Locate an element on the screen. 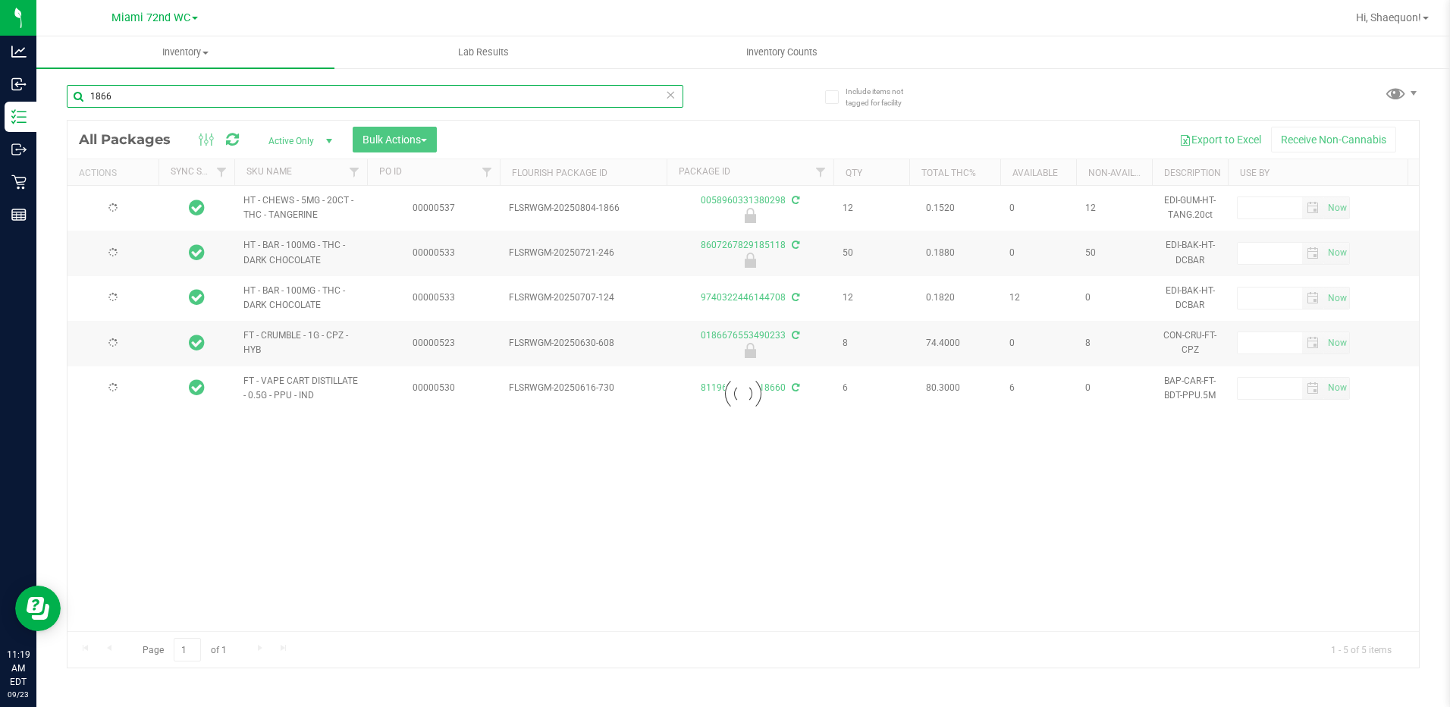 This screenshot has width=1450, height=707. p: 11:19 AM EDT is located at coordinates (18, 668).